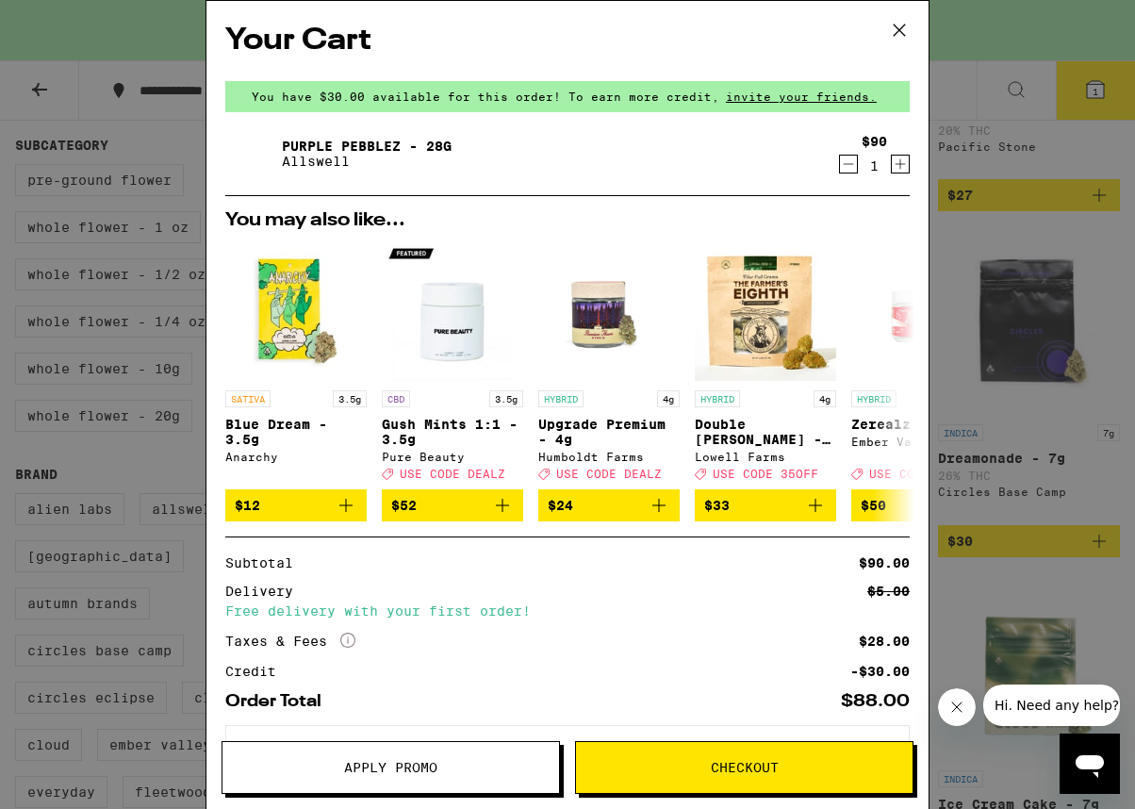 The width and height of the screenshot is (1135, 809). Describe the element at coordinates (765, 364) in the screenshot. I see `a: Open page for Double Runtz - 4g from Lowell Farms` at that location.